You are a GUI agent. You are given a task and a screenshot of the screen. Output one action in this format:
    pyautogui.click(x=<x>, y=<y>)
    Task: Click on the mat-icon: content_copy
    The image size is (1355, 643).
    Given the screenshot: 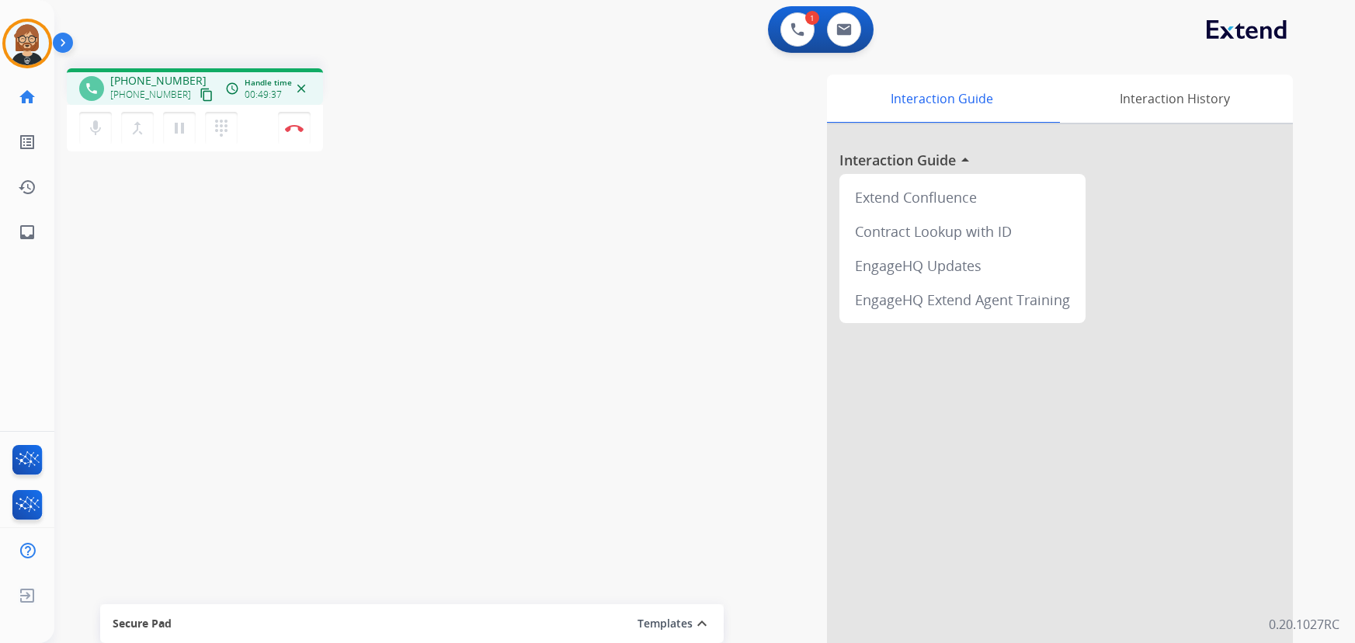 What is the action you would take?
    pyautogui.click(x=207, y=95)
    